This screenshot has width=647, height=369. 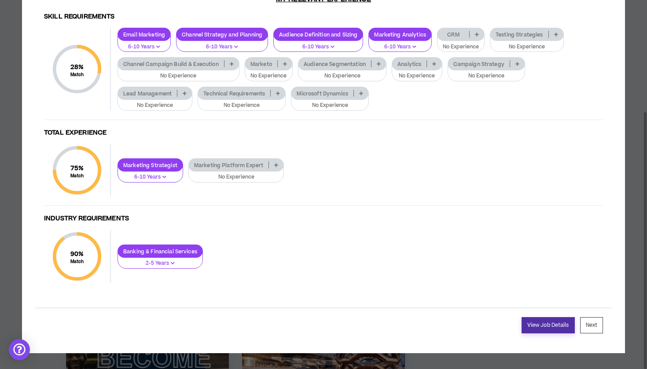 I want to click on h4: Industry Requirements, so click(x=323, y=219).